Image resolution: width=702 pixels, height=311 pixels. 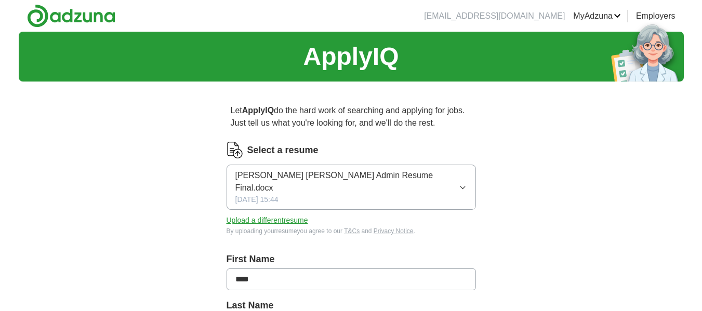 What do you see at coordinates (597, 16) in the screenshot?
I see `a: MyAdzuna` at bounding box center [597, 16].